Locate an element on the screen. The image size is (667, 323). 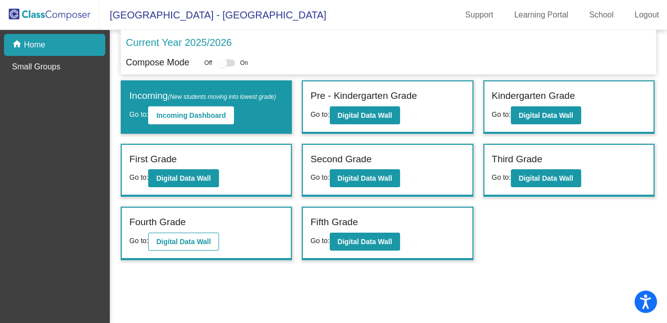
a: Learning Portal is located at coordinates (541, 15).